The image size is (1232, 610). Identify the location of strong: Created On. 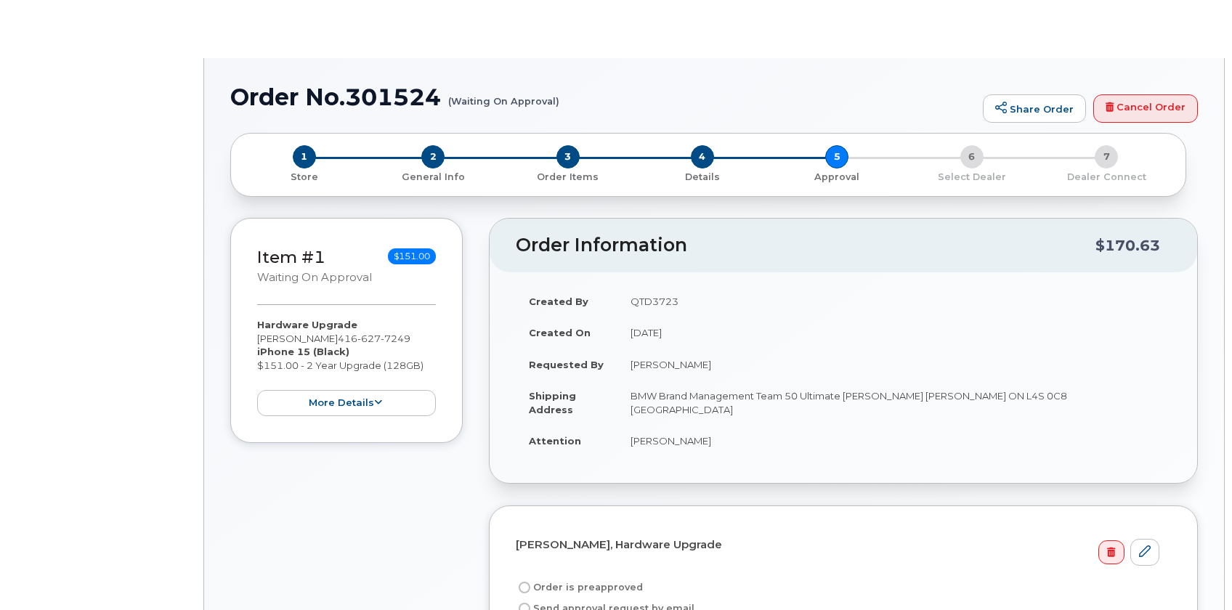
(559, 333).